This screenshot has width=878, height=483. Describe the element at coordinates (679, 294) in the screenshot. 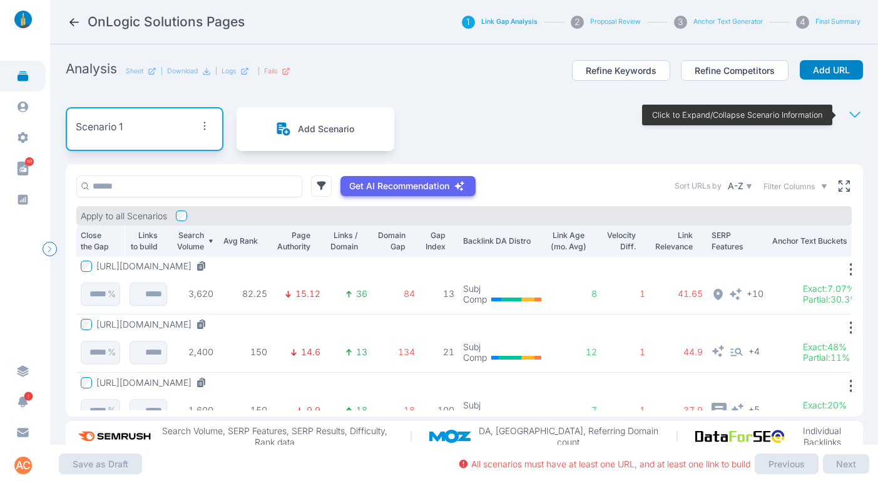

I see `p: 41.65` at that location.